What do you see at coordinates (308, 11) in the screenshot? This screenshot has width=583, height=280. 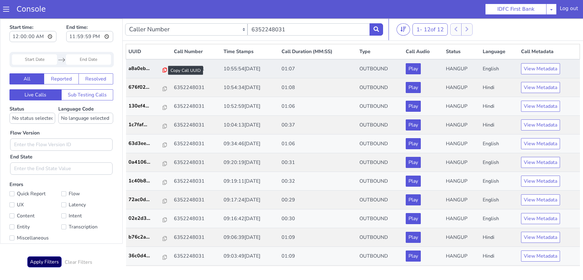 I see `input: Enter the Caller Number` at bounding box center [308, 11].